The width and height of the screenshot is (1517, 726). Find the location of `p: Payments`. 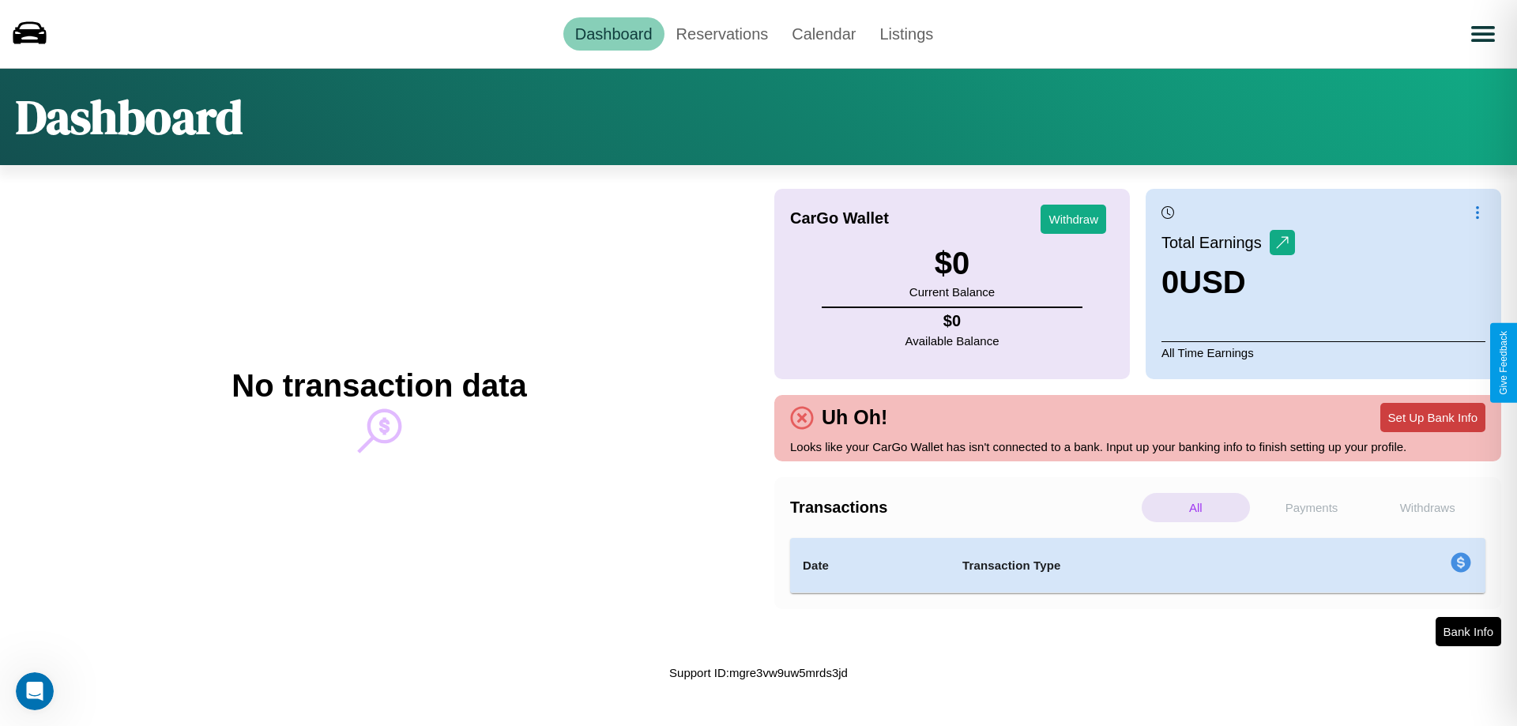

p: Payments is located at coordinates (1311, 507).